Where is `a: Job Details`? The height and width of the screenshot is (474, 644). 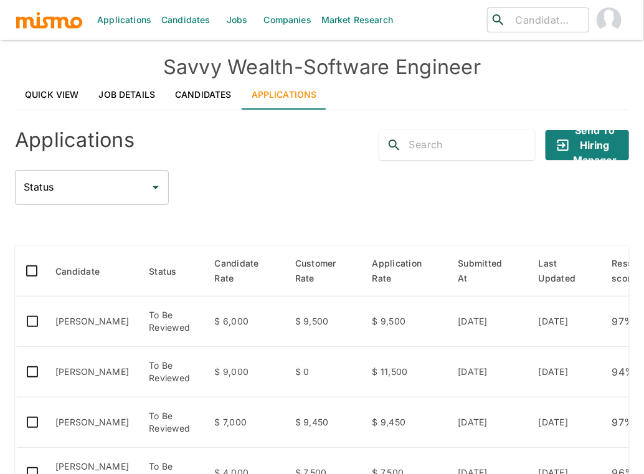
a: Job Details is located at coordinates (127, 95).